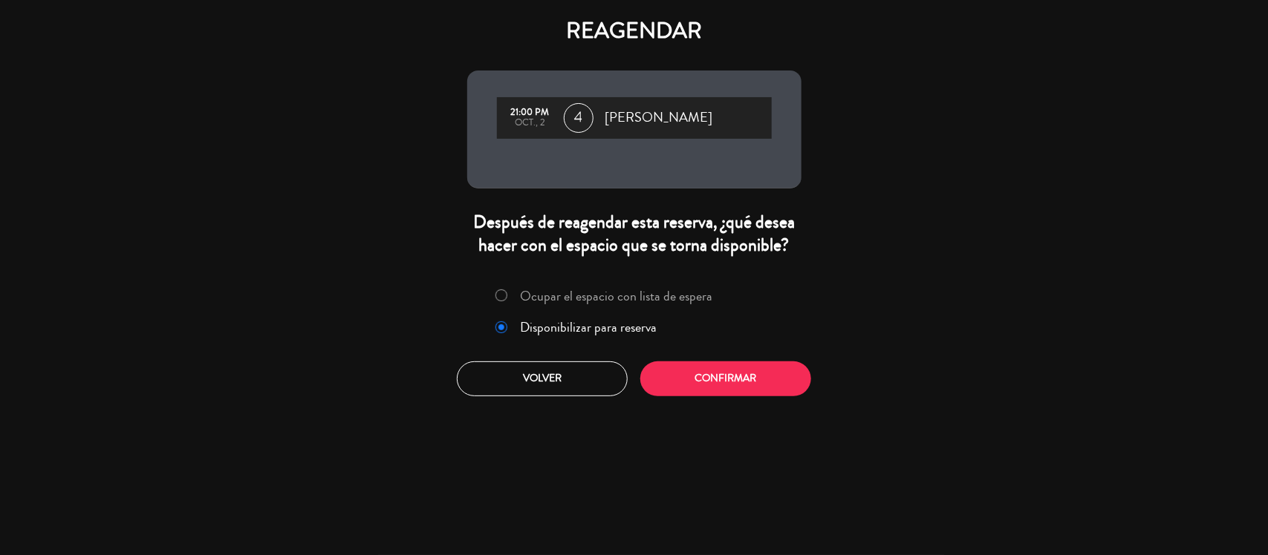  I want to click on div: oct., 2, so click(530, 123).